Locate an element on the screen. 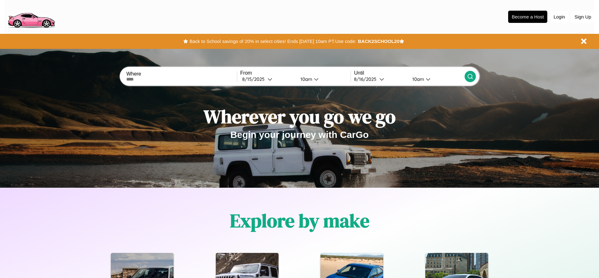  label: Where is located at coordinates (181, 74).